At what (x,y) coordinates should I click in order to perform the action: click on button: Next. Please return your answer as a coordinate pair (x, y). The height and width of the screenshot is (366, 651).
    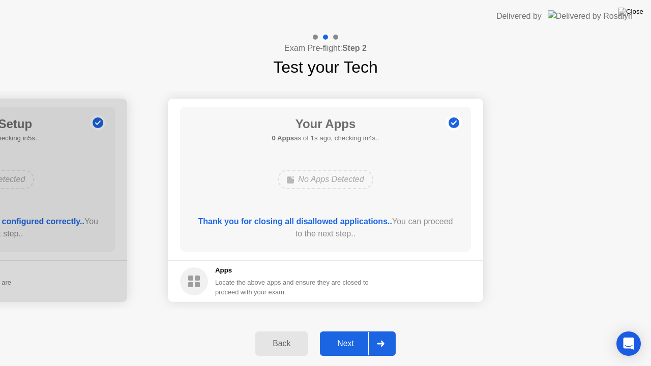
    Looking at the image, I should click on (358, 344).